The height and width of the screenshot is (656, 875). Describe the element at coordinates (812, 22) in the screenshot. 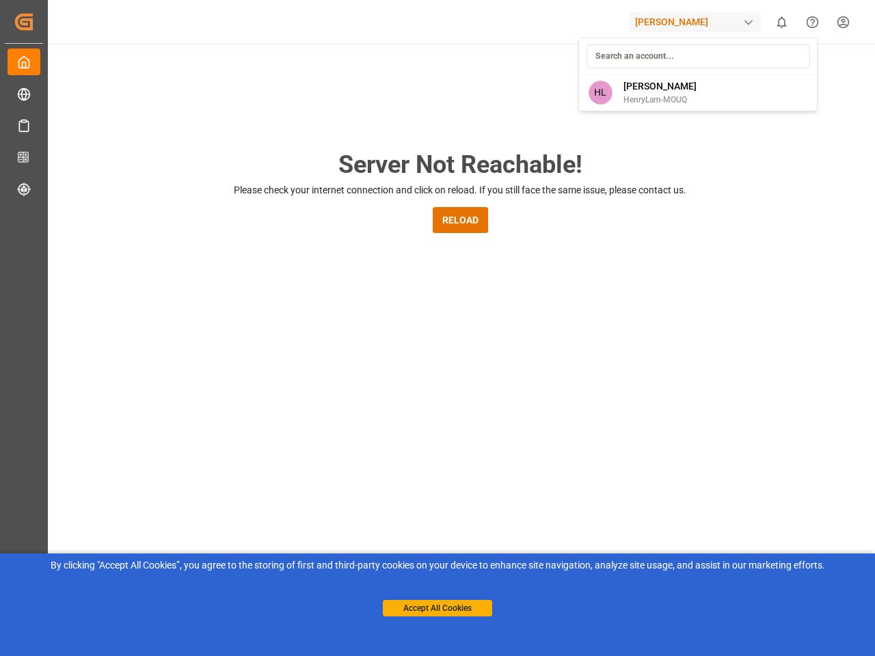

I see `button: Help Center` at that location.